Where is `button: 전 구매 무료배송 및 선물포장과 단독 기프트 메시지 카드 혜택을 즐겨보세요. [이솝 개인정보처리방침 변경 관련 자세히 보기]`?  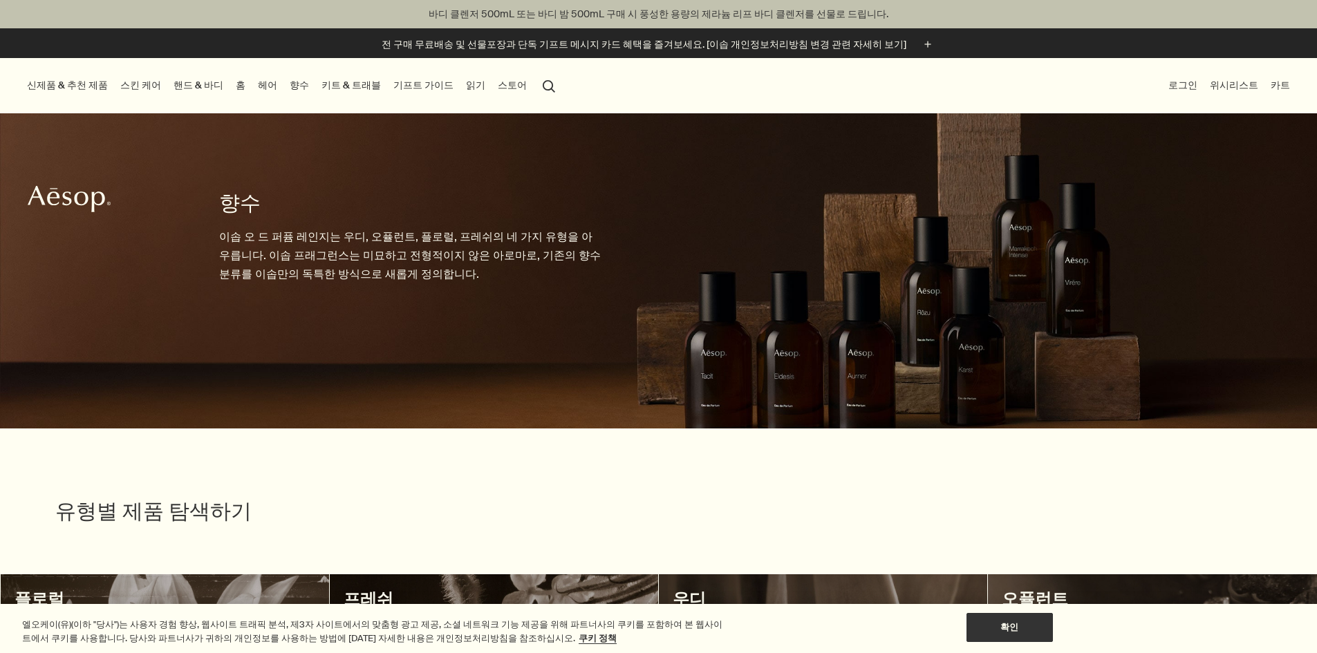
button: 전 구매 무료배송 및 선물포장과 단독 기프트 메시지 카드 혜택을 즐겨보세요. [이솝 개인정보처리방침 변경 관련 자세히 보기] is located at coordinates (658, 44).